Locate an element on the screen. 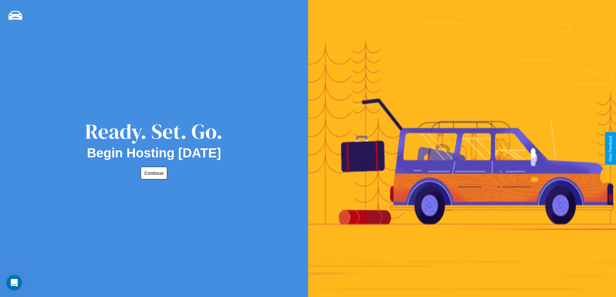 The height and width of the screenshot is (297, 616). div: Ready. Set. Go. is located at coordinates (154, 131).